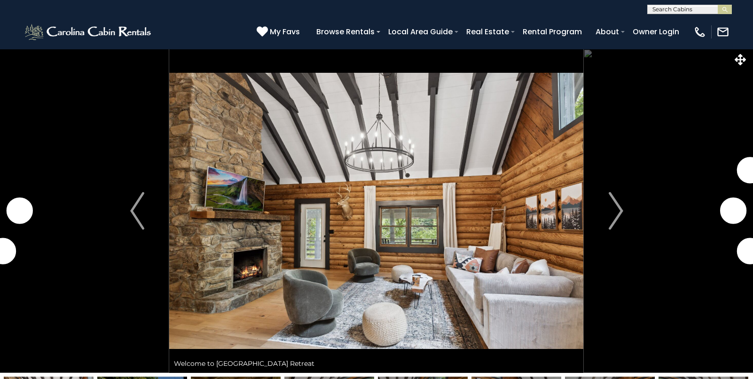  What do you see at coordinates (488, 32) in the screenshot?
I see `a: Real Estate` at bounding box center [488, 32].